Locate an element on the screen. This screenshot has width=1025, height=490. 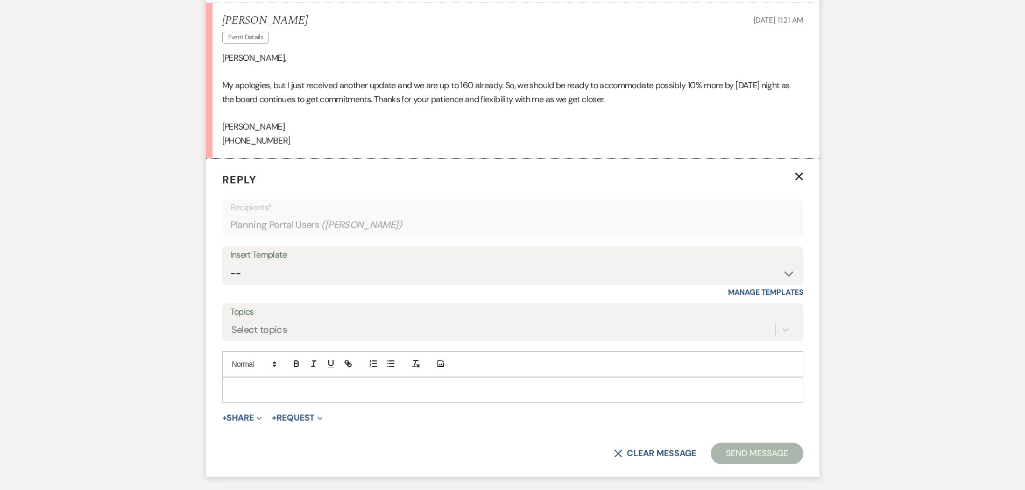
button: Send Message is located at coordinates (756, 453).